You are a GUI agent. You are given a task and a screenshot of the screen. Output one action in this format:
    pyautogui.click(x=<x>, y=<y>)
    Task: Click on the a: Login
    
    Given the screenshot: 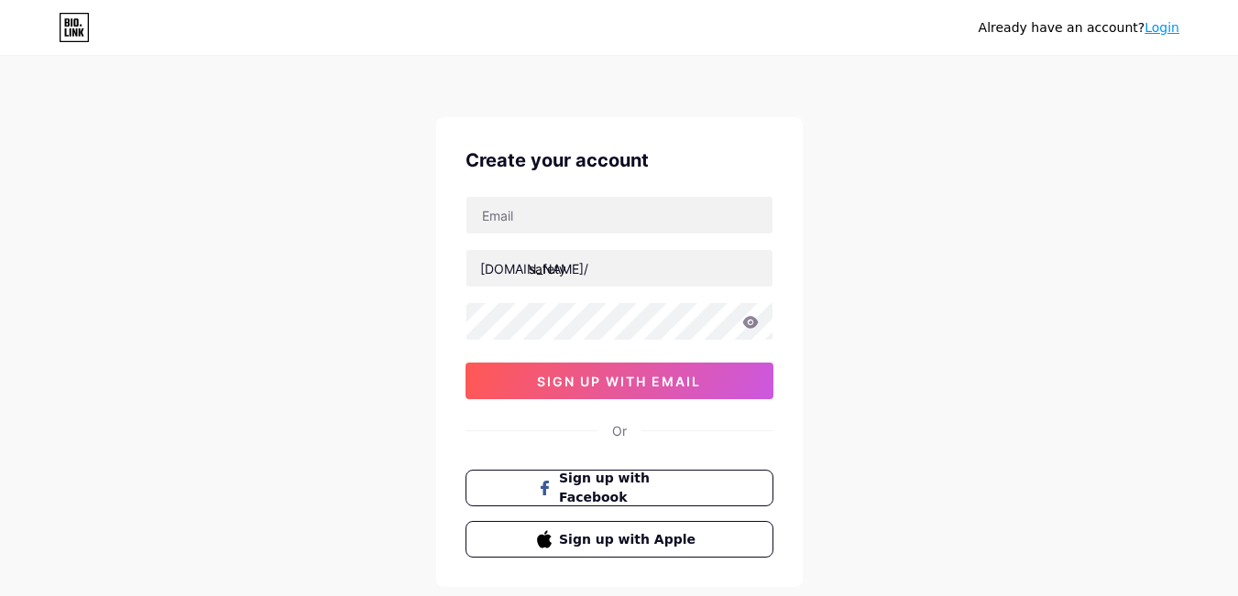 What is the action you would take?
    pyautogui.click(x=1162, y=27)
    